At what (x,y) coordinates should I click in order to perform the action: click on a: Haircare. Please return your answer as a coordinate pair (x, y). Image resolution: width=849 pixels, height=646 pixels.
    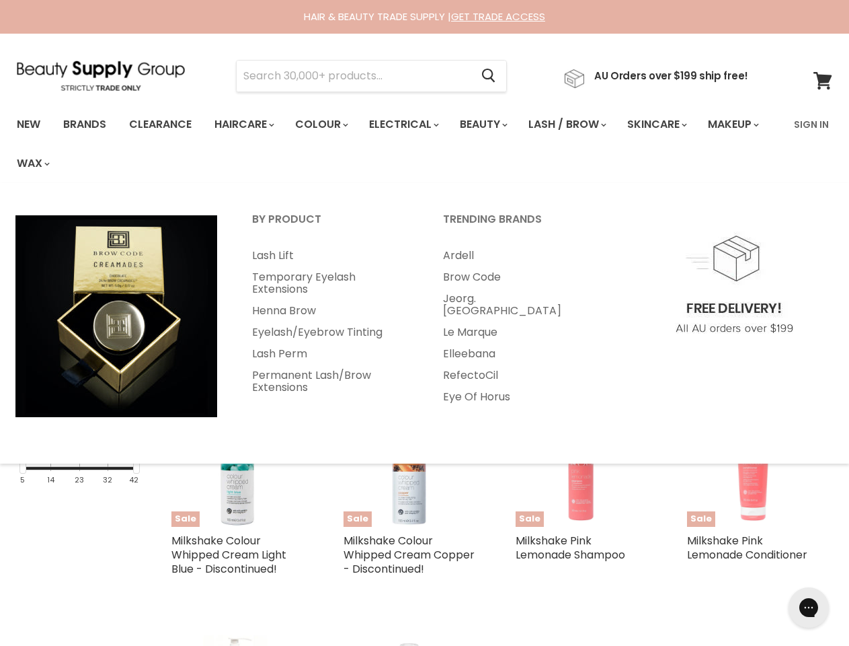
    Looking at the image, I should click on (243, 124).